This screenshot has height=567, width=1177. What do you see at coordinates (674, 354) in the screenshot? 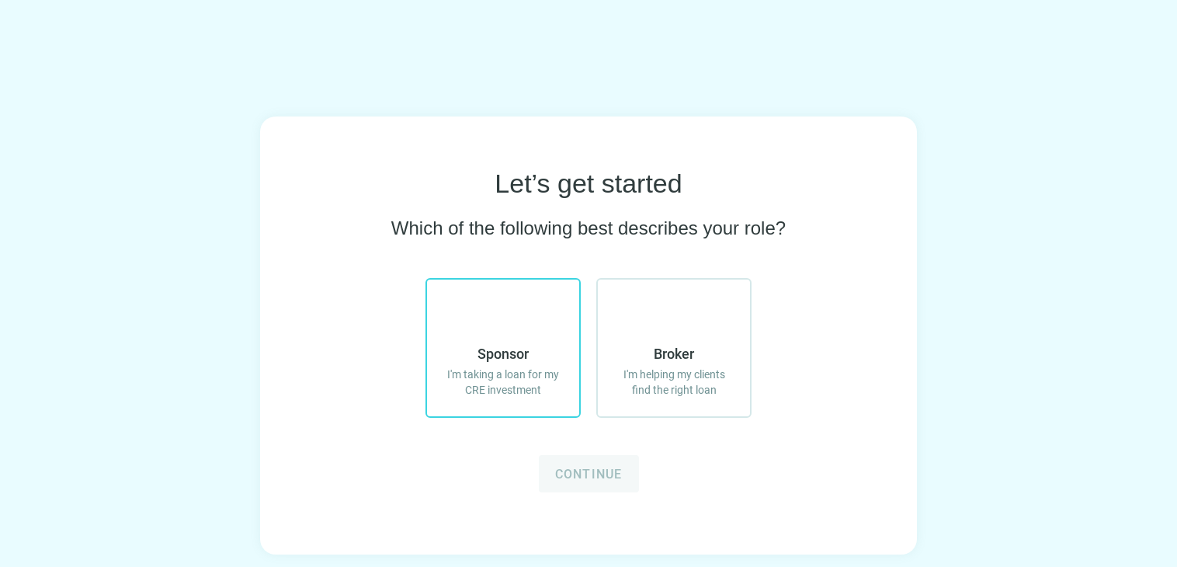
I see `span: Broker` at bounding box center [674, 354].